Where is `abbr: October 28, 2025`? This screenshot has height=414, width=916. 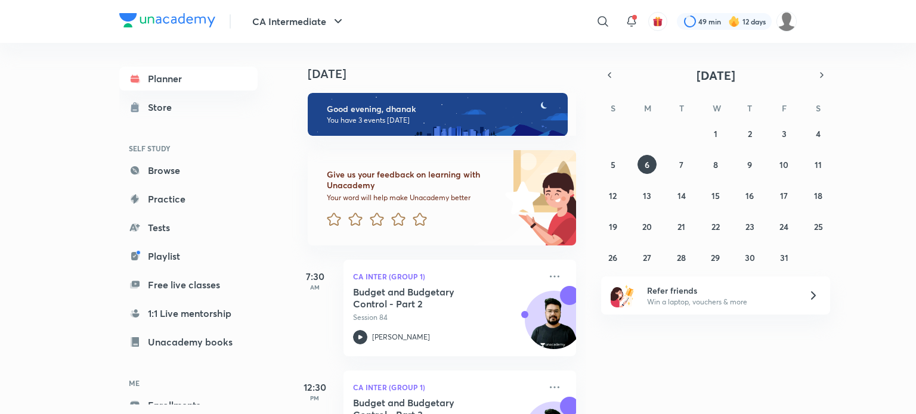 abbr: October 28, 2025 is located at coordinates (681, 258).